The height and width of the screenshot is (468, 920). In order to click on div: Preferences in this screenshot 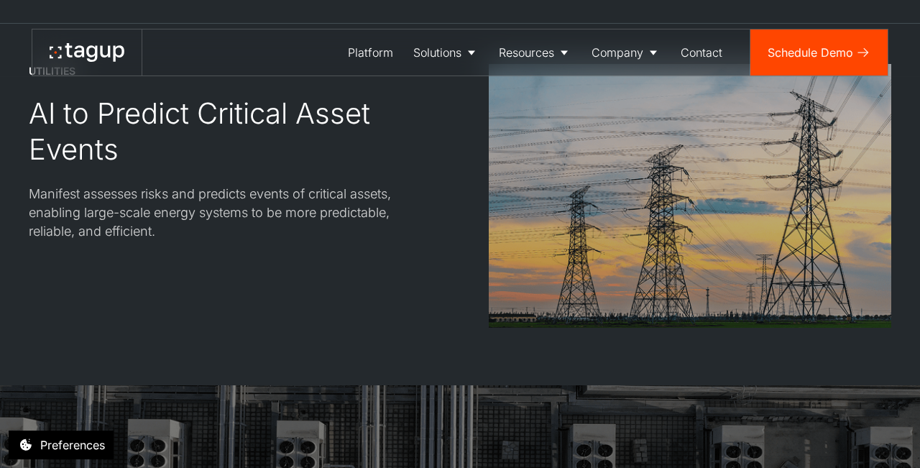, I will do `click(73, 445)`.